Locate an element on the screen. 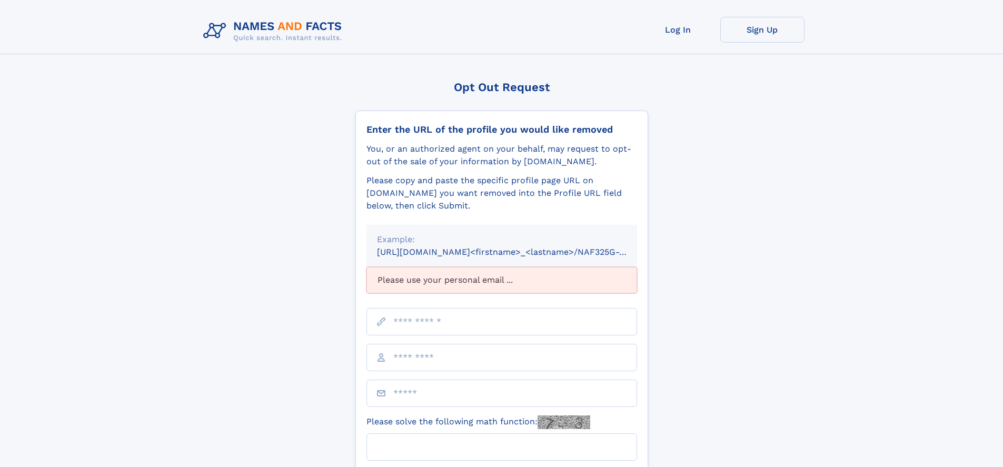 This screenshot has height=467, width=1003. a: Sign Up is located at coordinates (762, 29).